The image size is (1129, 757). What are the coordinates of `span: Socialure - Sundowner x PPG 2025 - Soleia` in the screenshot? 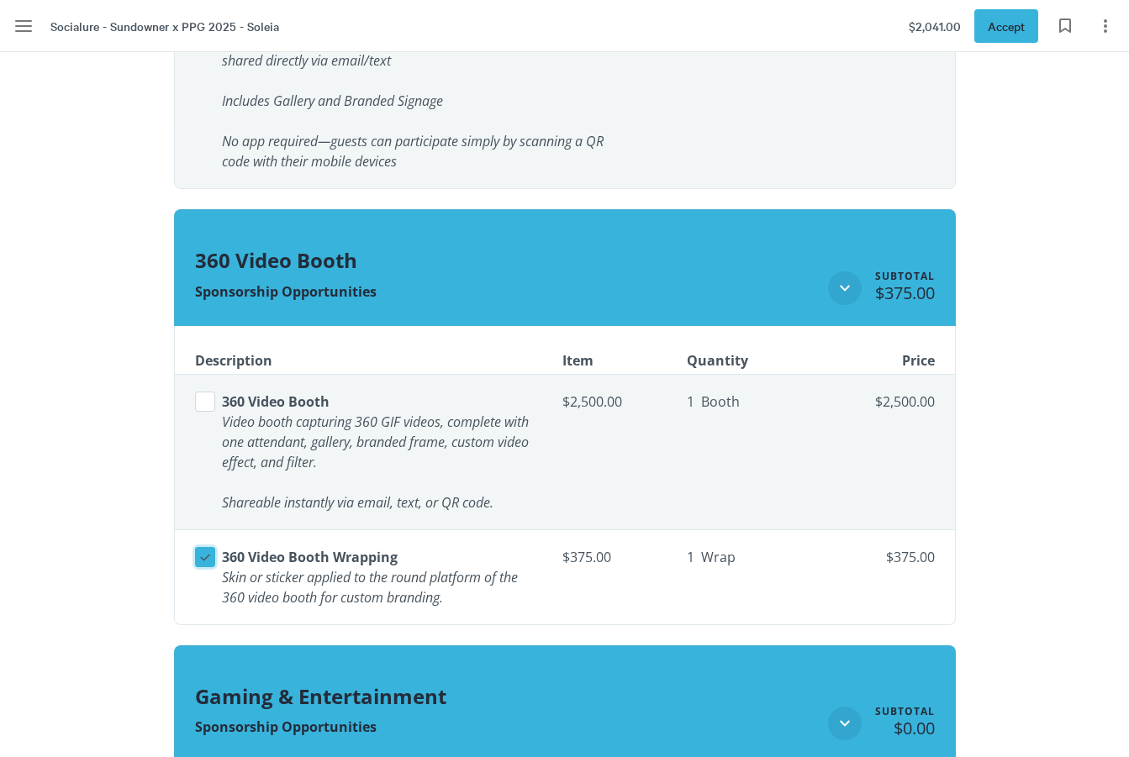 It's located at (165, 26).